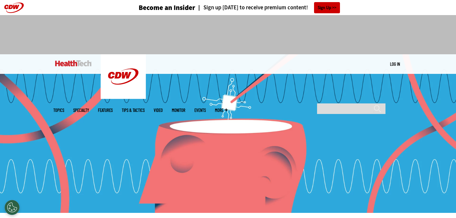  I want to click on a: Video, so click(158, 110).